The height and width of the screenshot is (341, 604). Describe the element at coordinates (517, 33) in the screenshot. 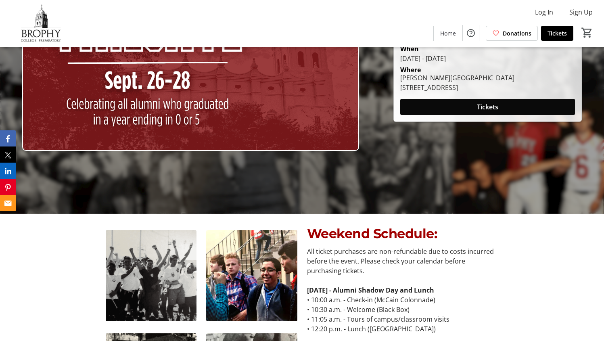

I see `span: Donations` at that location.